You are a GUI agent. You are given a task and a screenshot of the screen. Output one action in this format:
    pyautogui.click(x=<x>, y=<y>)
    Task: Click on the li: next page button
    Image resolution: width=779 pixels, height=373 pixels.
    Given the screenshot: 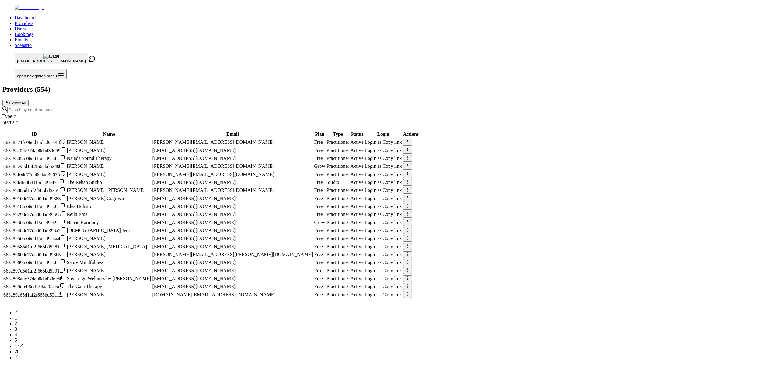 What is the action you would take?
    pyautogui.click(x=396, y=357)
    